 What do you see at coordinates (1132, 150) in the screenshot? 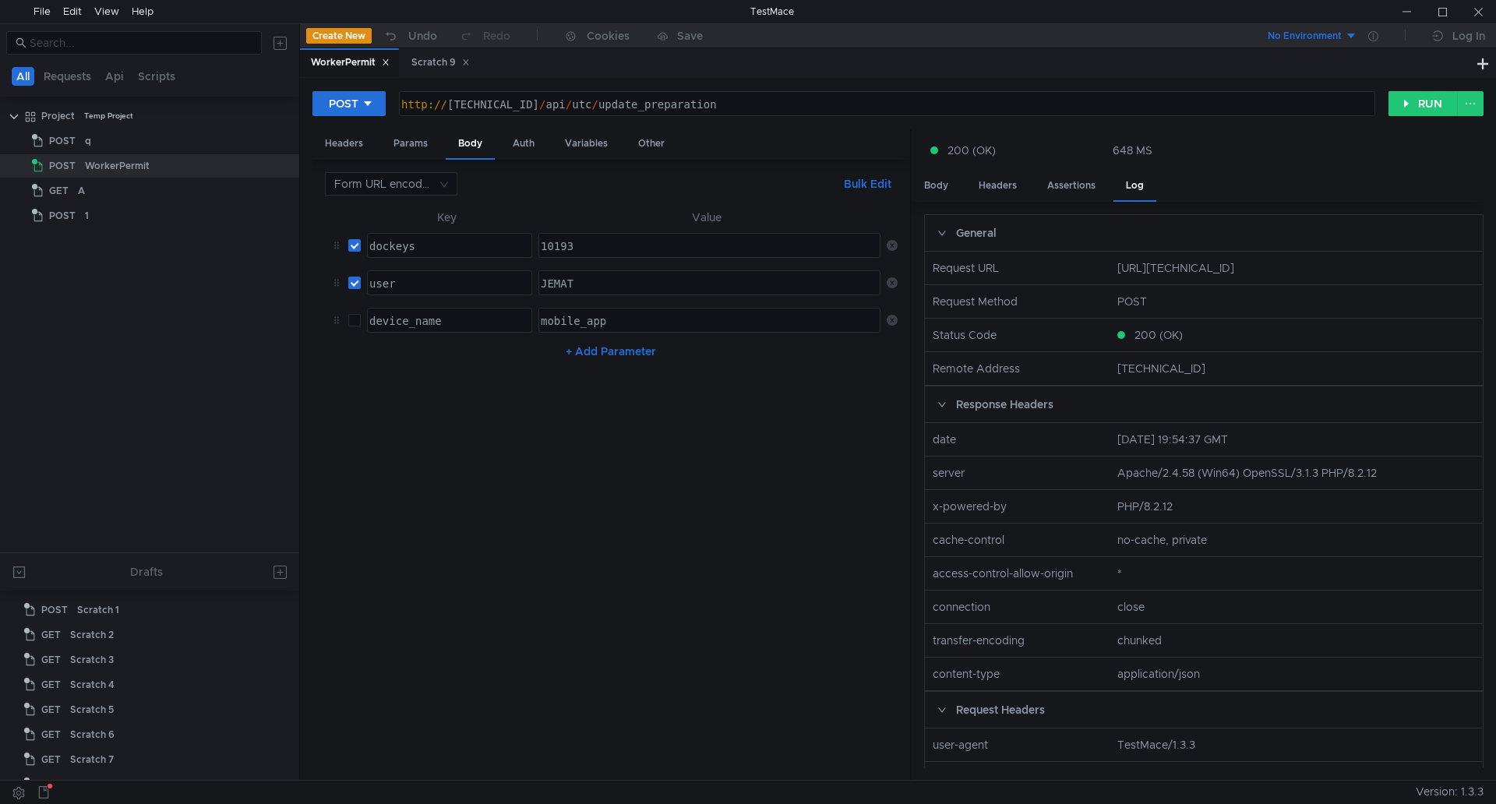
I see `div: 648 MS` at bounding box center [1132, 150].